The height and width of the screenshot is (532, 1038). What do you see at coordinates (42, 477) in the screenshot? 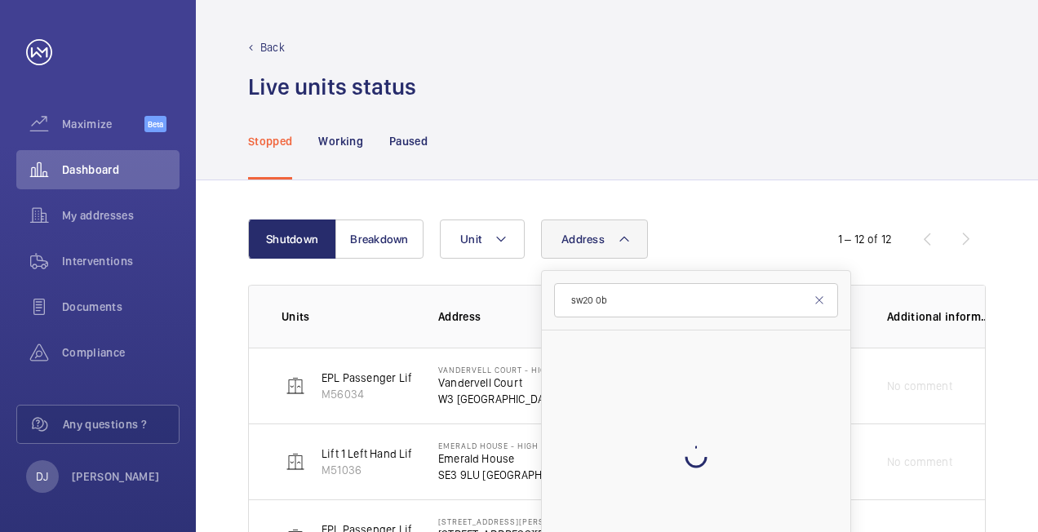
I see `p: DJ` at bounding box center [42, 477].